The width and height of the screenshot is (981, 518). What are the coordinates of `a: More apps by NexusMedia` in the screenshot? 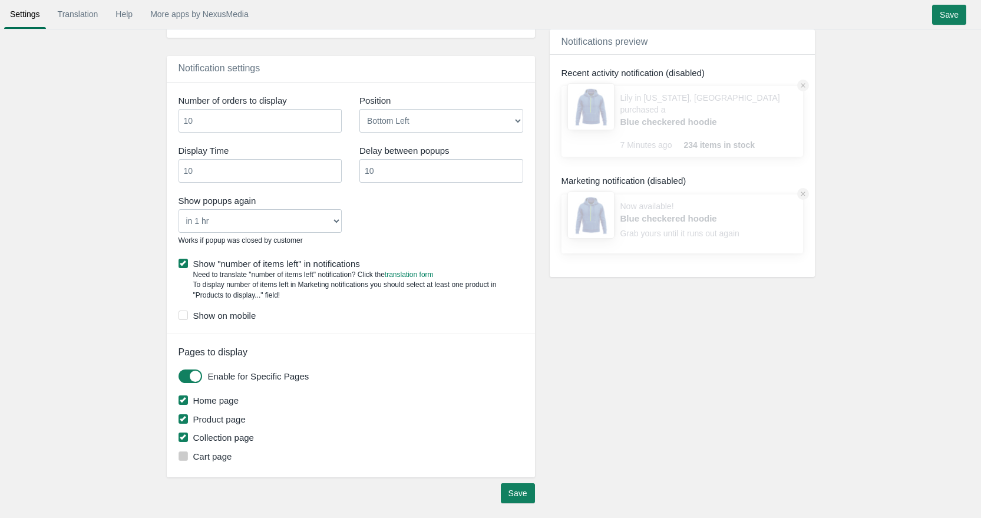 It's located at (199, 14).